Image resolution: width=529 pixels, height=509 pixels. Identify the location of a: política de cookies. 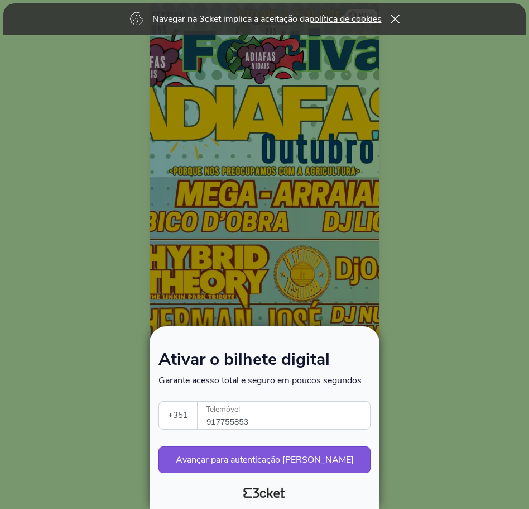
(346, 19).